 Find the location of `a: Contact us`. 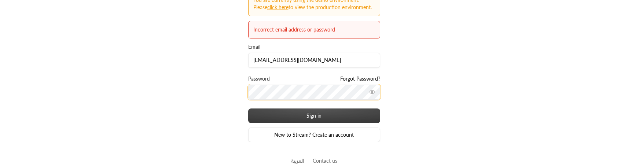

a: Contact us is located at coordinates (325, 160).